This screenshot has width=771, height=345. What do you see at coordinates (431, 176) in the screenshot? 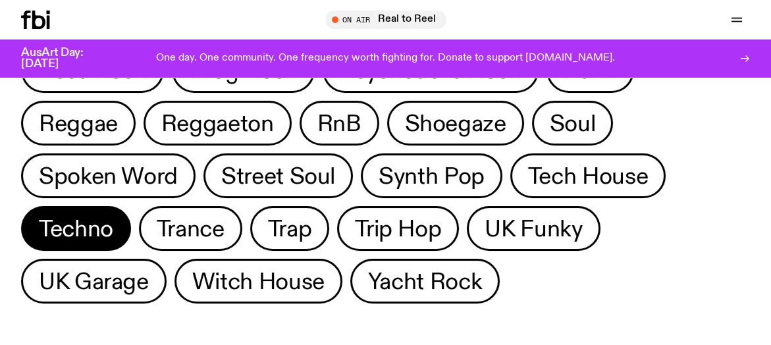
I see `button: Synth Pop` at bounding box center [431, 176].